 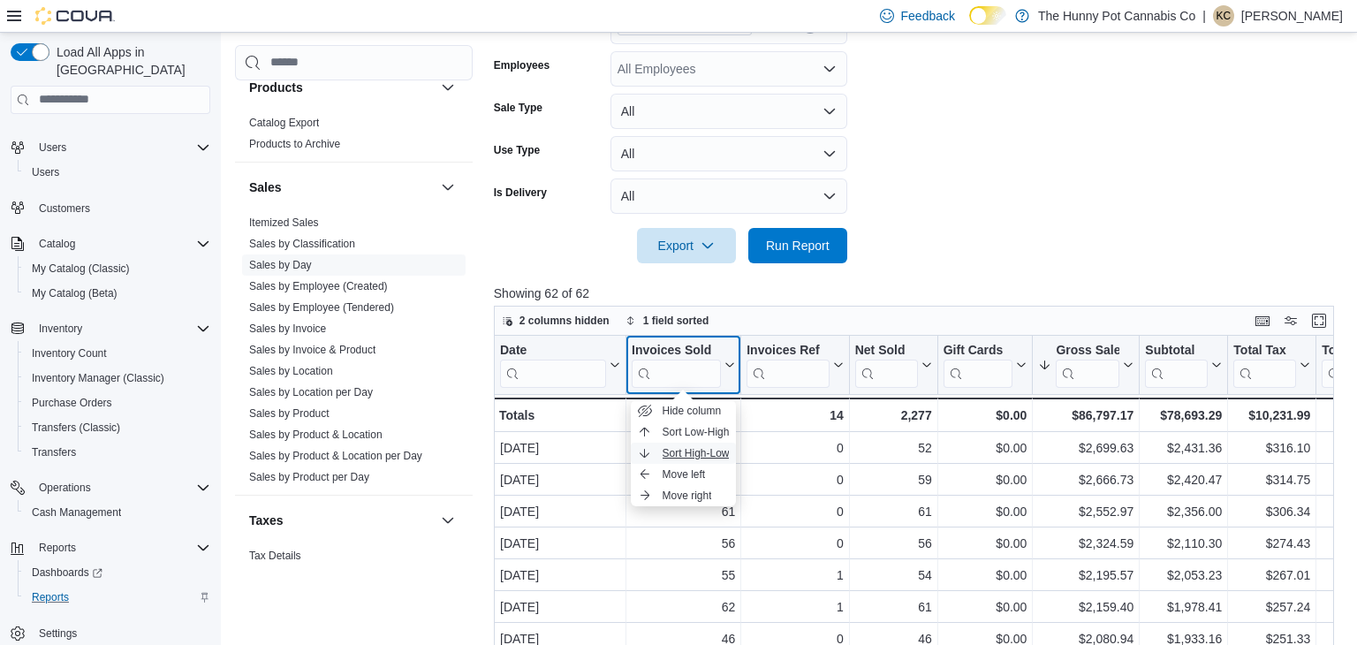 What do you see at coordinates (798, 246) in the screenshot?
I see `button: Run Report` at bounding box center [798, 246].